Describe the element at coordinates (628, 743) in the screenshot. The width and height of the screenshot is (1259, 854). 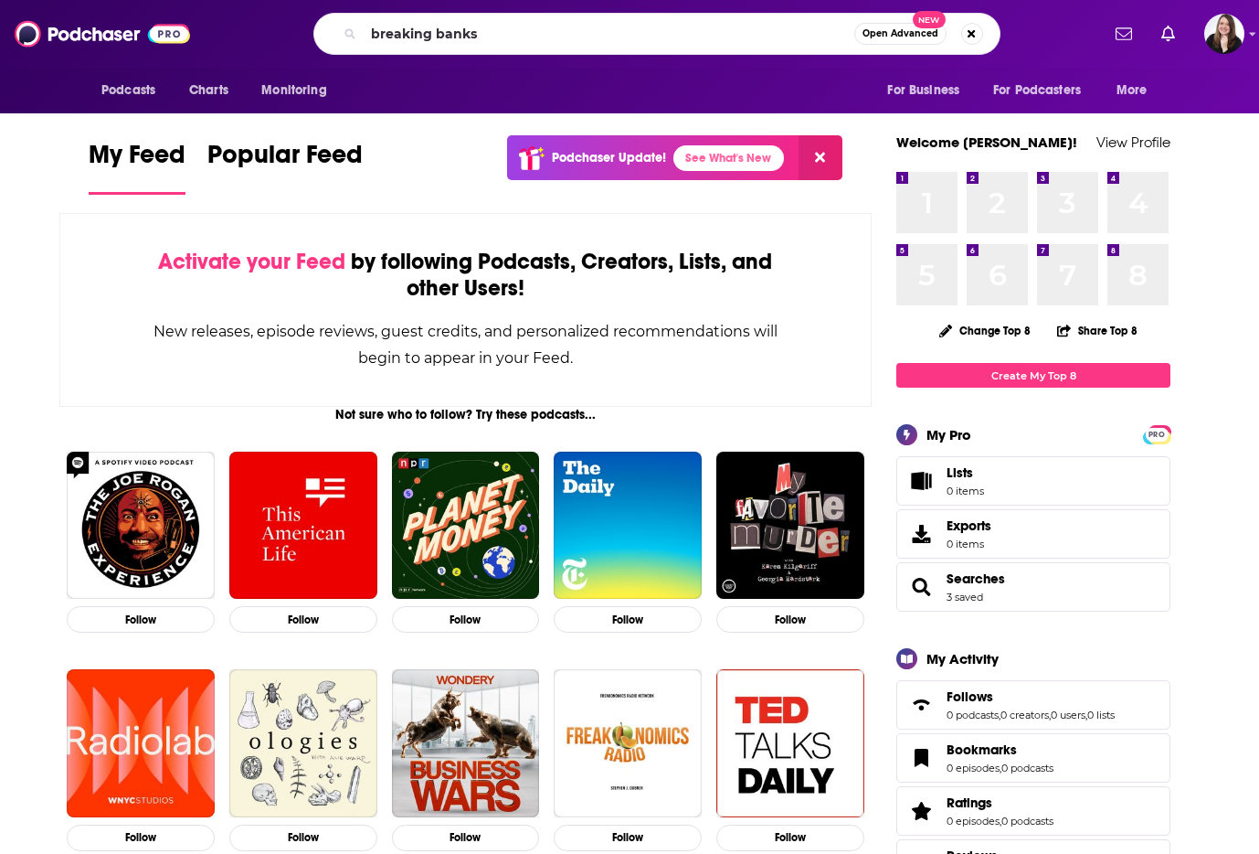
I see `a: Freakonomics Radio` at that location.